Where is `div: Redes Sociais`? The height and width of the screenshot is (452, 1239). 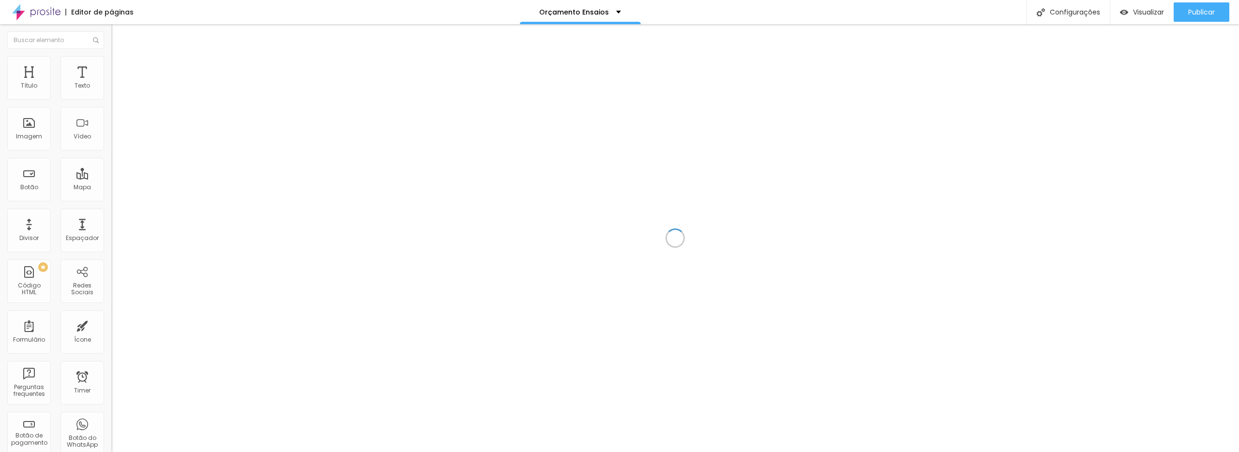
div: Redes Sociais is located at coordinates (82, 289).